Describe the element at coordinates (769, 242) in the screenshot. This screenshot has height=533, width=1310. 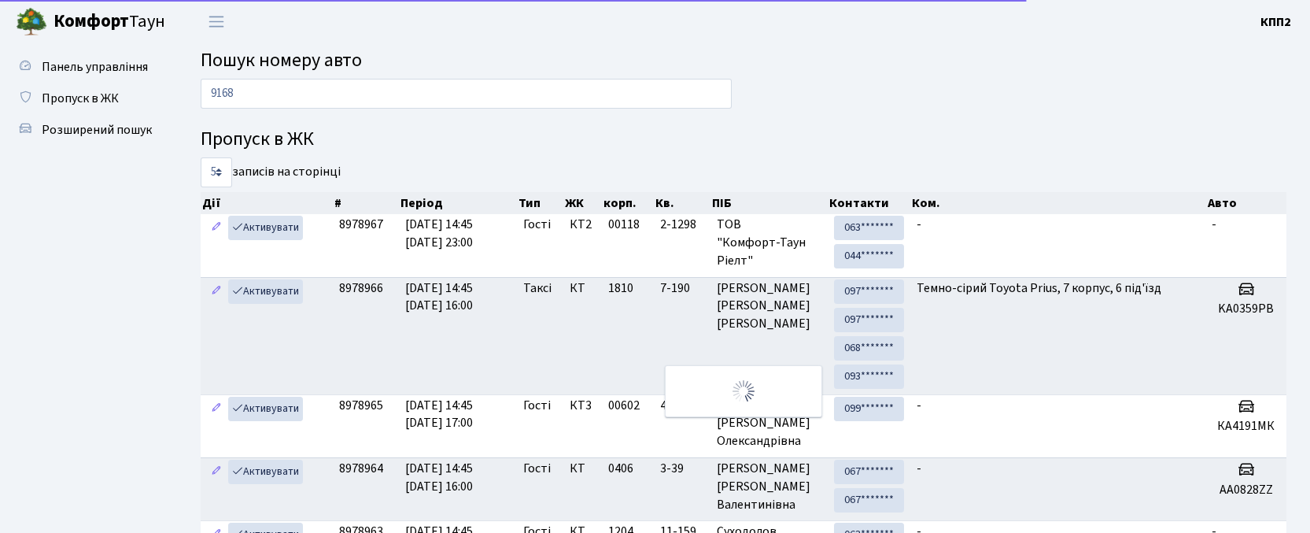
I see `span: ТОВ "Комфорт-Таун Ріелт"` at that location.